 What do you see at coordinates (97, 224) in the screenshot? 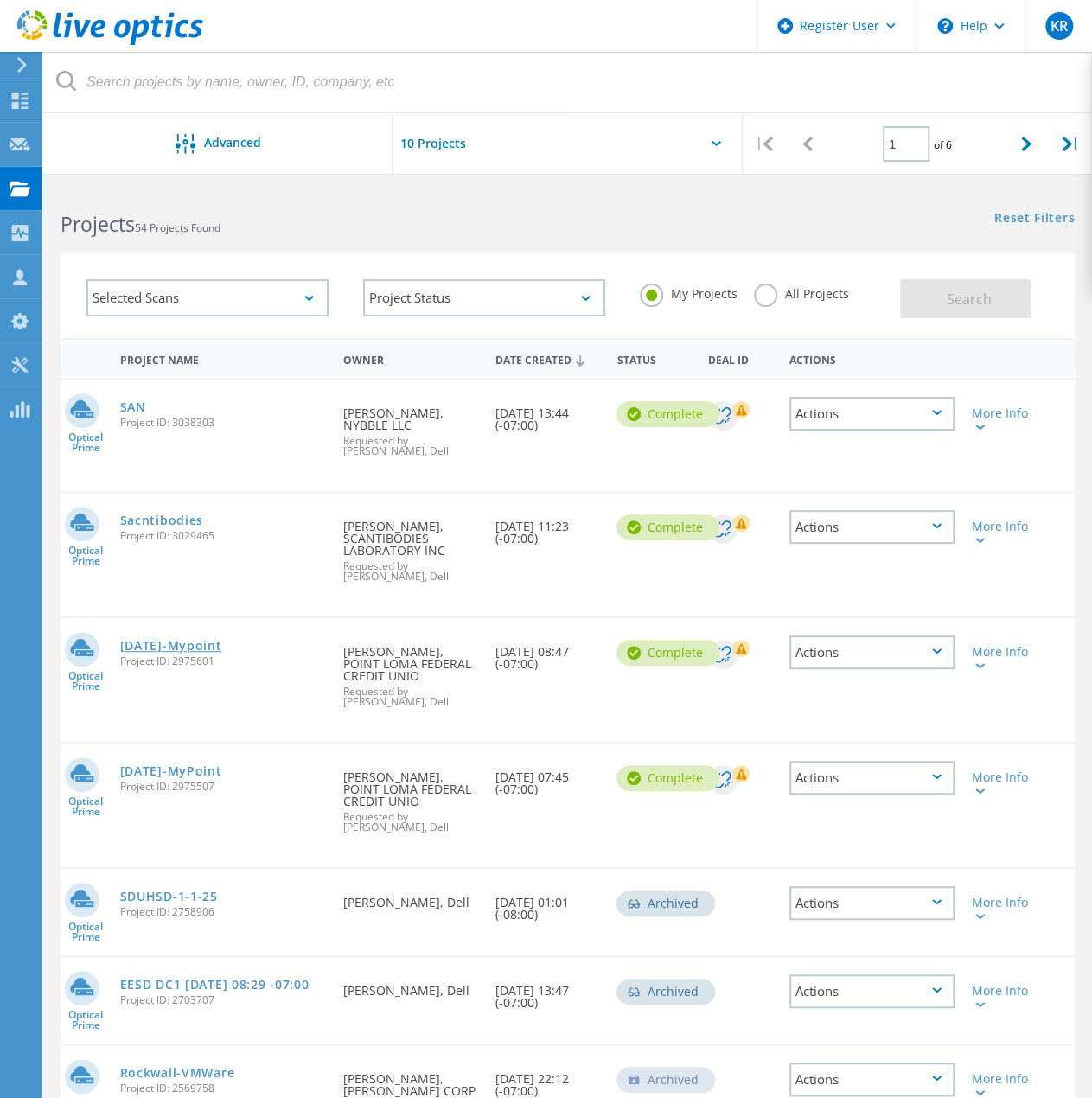
I see `b: Projects` at bounding box center [97, 224].